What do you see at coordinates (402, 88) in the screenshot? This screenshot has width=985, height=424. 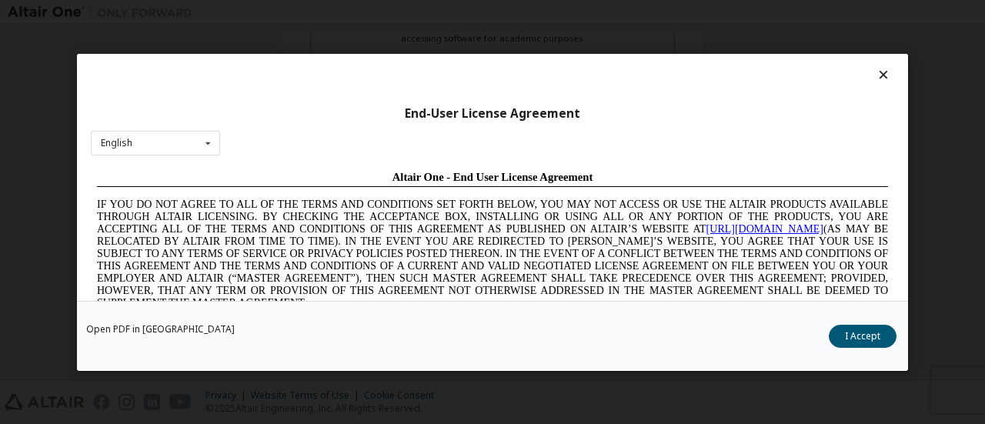 I see `span: IF YOU DO NOT AGREE TO ALL OF THE TERMS AND CONDITIONS SET FORTH BELOW, YOU MAY NOT ACCESS OR USE...` at bounding box center [402, 88].